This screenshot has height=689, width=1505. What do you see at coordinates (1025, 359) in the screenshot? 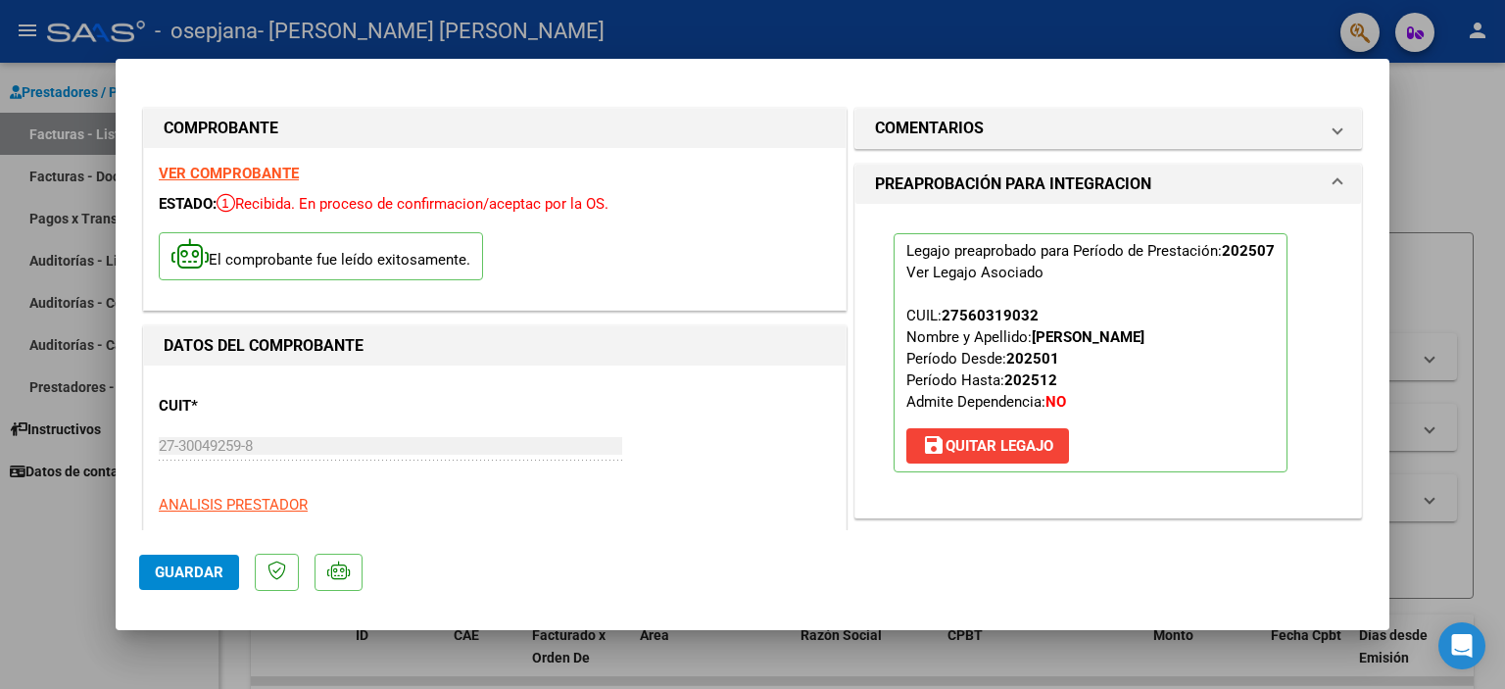
I see `span: CUIL: Nombre y Apellido: Período Desde: Período Hasta: Admite Dependencia:` at bounding box center [1025, 359].